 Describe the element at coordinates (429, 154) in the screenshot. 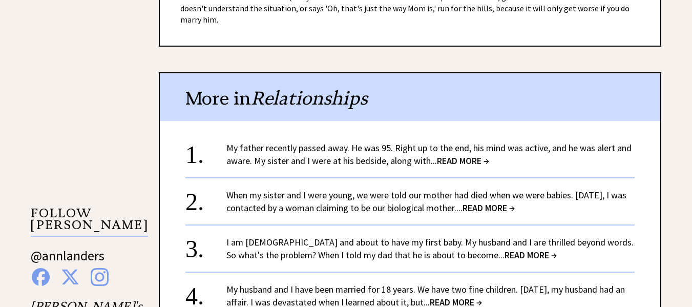

I see `a: My father recently passed away. He was 95. Right up to the end, his mind was active, and he was a...` at that location.